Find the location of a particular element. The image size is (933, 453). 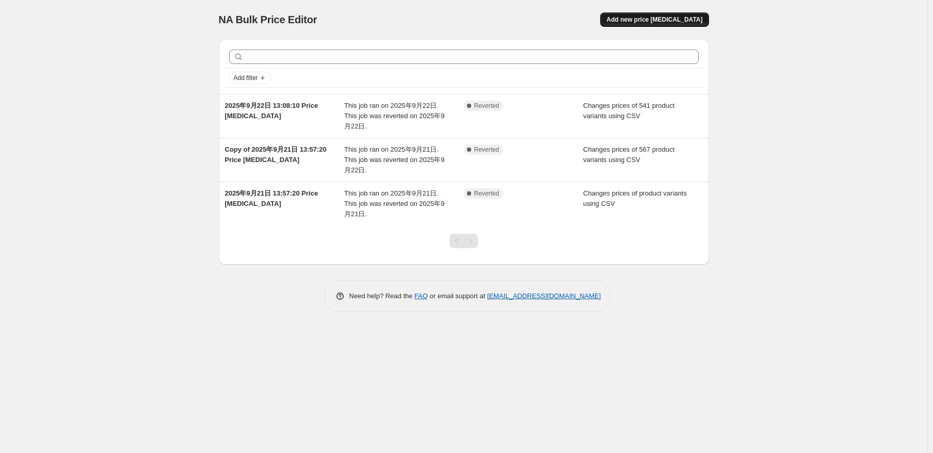

span: Add filter is located at coordinates (246, 78).